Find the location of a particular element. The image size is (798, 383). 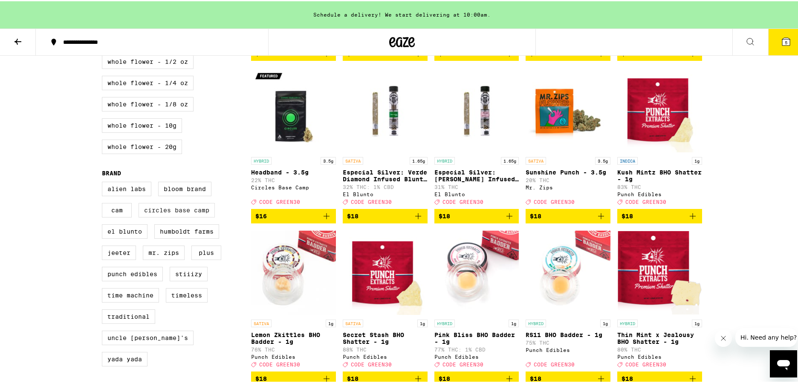

label: Yada Yada is located at coordinates (124, 358).